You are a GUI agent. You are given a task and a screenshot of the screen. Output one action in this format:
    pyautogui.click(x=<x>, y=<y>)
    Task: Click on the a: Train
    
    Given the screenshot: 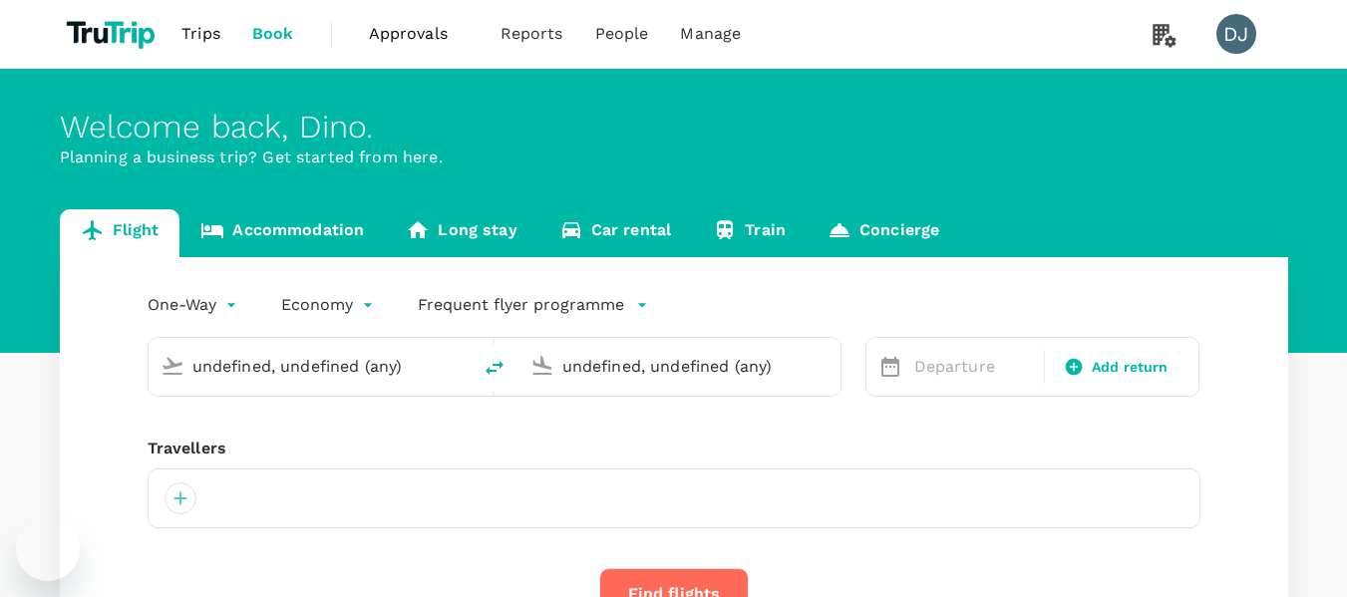 What is the action you would take?
    pyautogui.click(x=749, y=233)
    